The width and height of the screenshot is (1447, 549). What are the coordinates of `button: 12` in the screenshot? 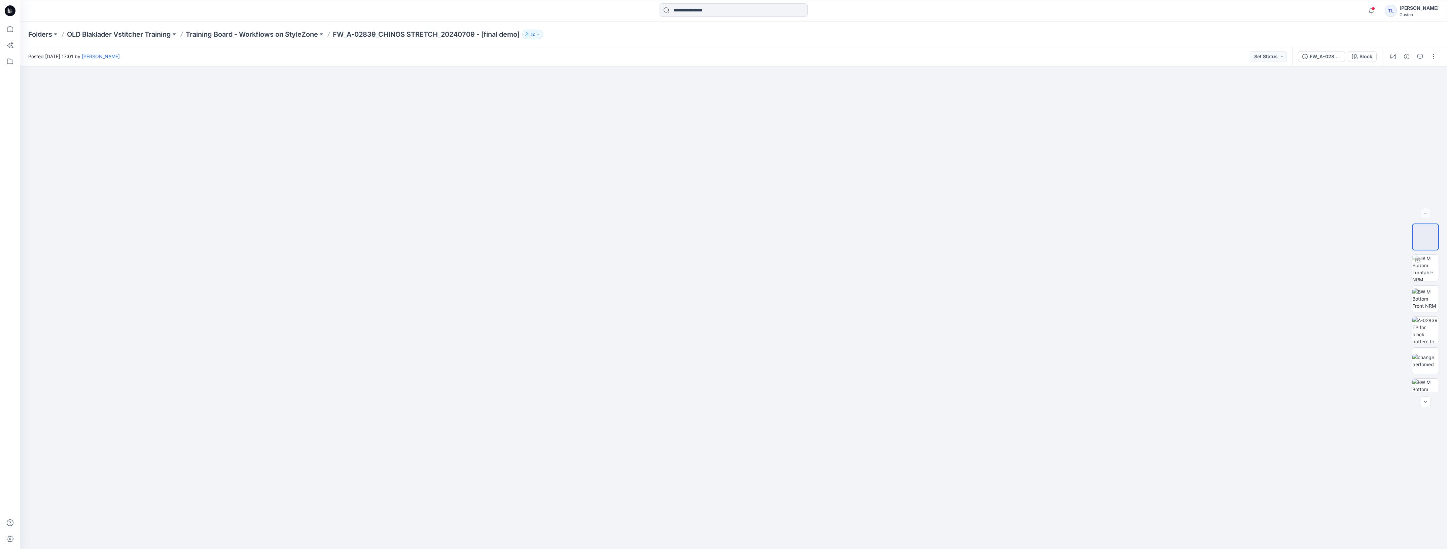 It's located at (533, 34).